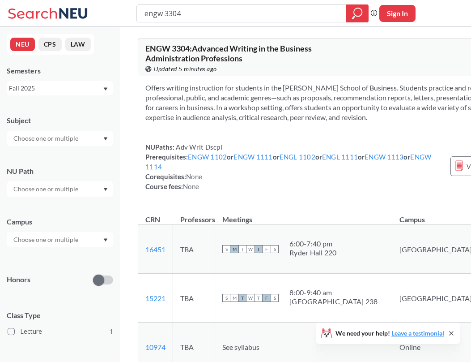 This screenshot has height=362, width=471. Describe the element at coordinates (60, 88) in the screenshot. I see `div: Fall 2025Dropdown arrow` at that location.